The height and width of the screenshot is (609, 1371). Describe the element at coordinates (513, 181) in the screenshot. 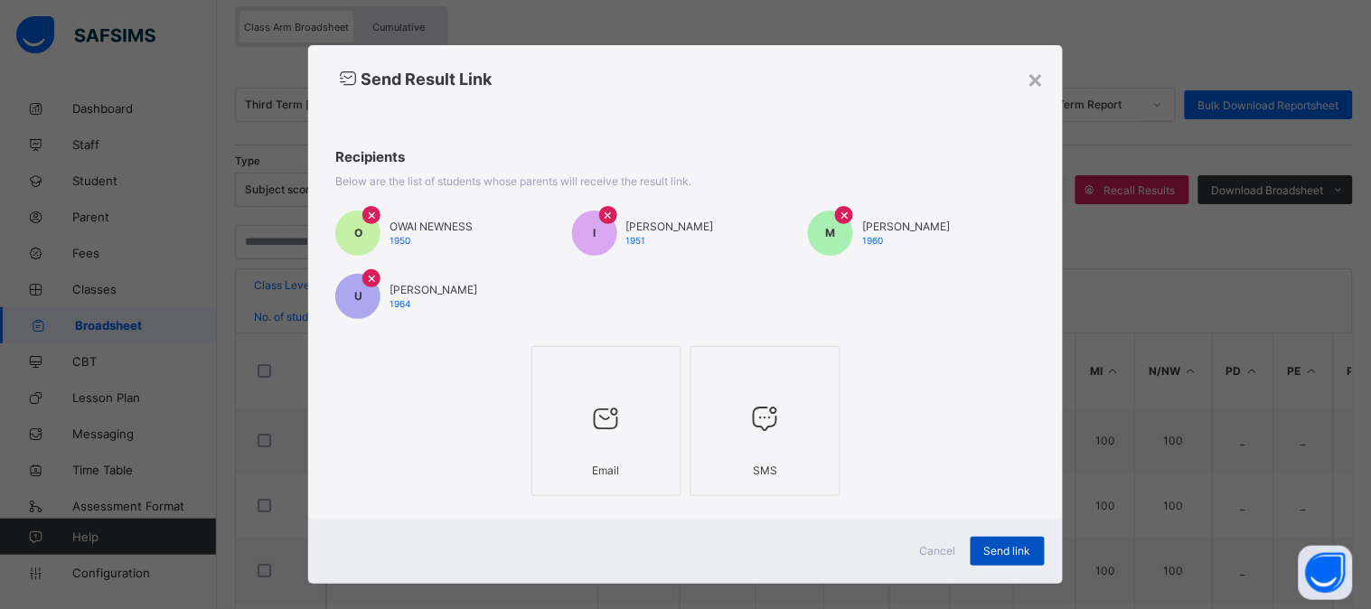

I see `span: Below are the list of students whose parents will receive the result link.` at that location.